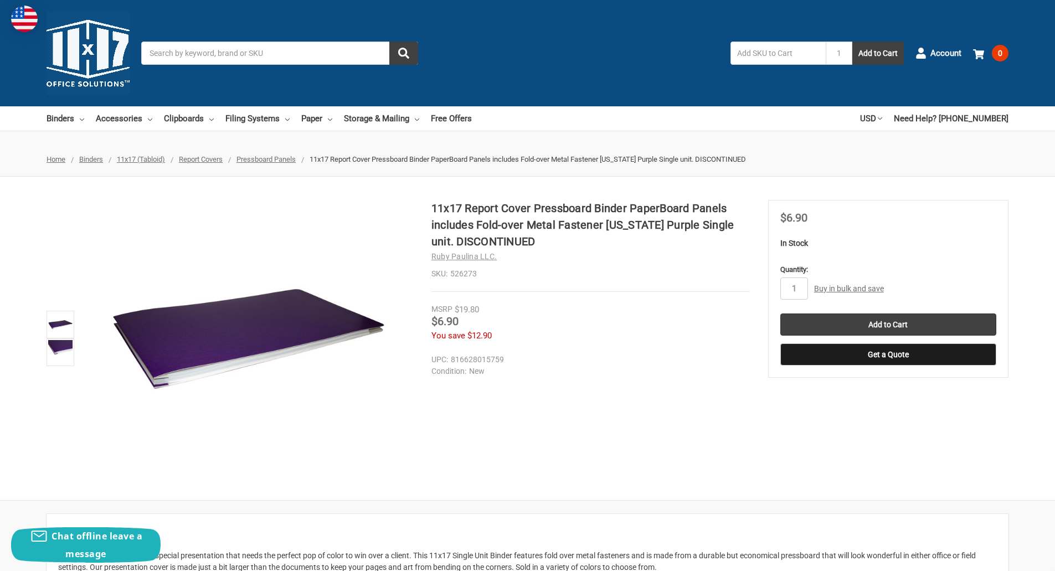  Describe the element at coordinates (91, 159) in the screenshot. I see `span: Binders` at that location.